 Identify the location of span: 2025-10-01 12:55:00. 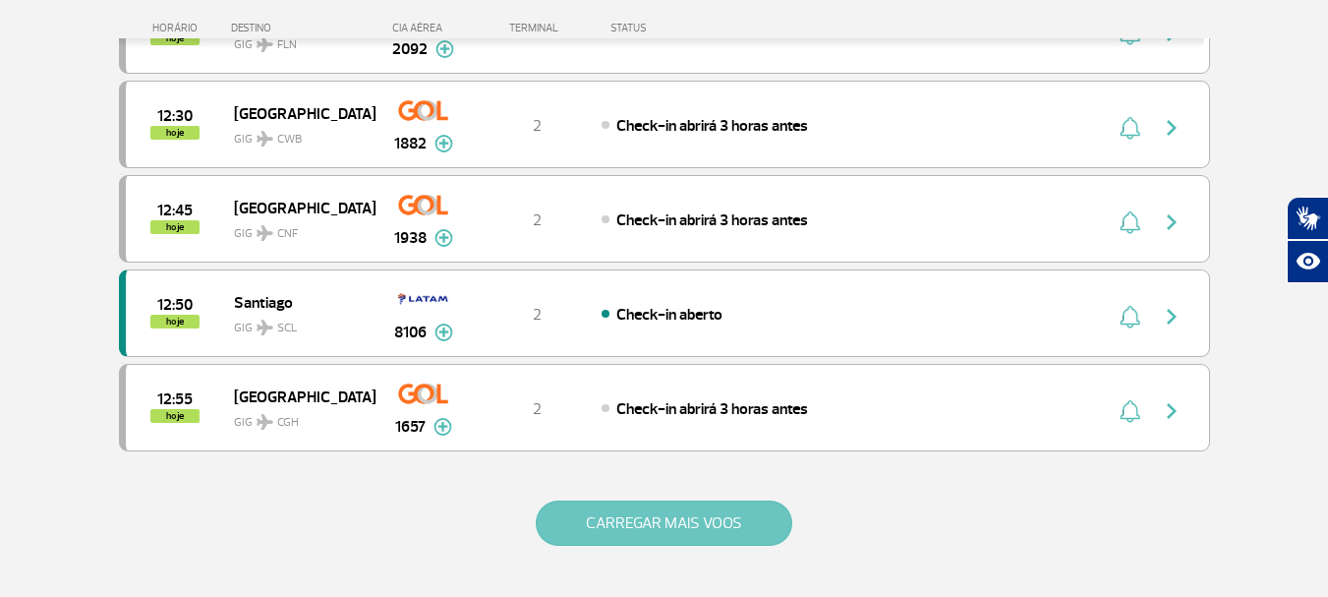
(175, 399).